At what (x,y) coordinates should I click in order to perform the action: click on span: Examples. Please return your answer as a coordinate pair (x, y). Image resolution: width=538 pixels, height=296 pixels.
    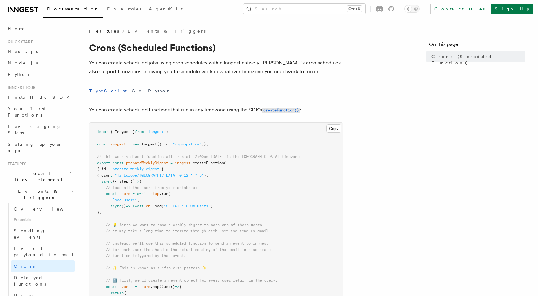
    Looking at the image, I should click on (124, 9).